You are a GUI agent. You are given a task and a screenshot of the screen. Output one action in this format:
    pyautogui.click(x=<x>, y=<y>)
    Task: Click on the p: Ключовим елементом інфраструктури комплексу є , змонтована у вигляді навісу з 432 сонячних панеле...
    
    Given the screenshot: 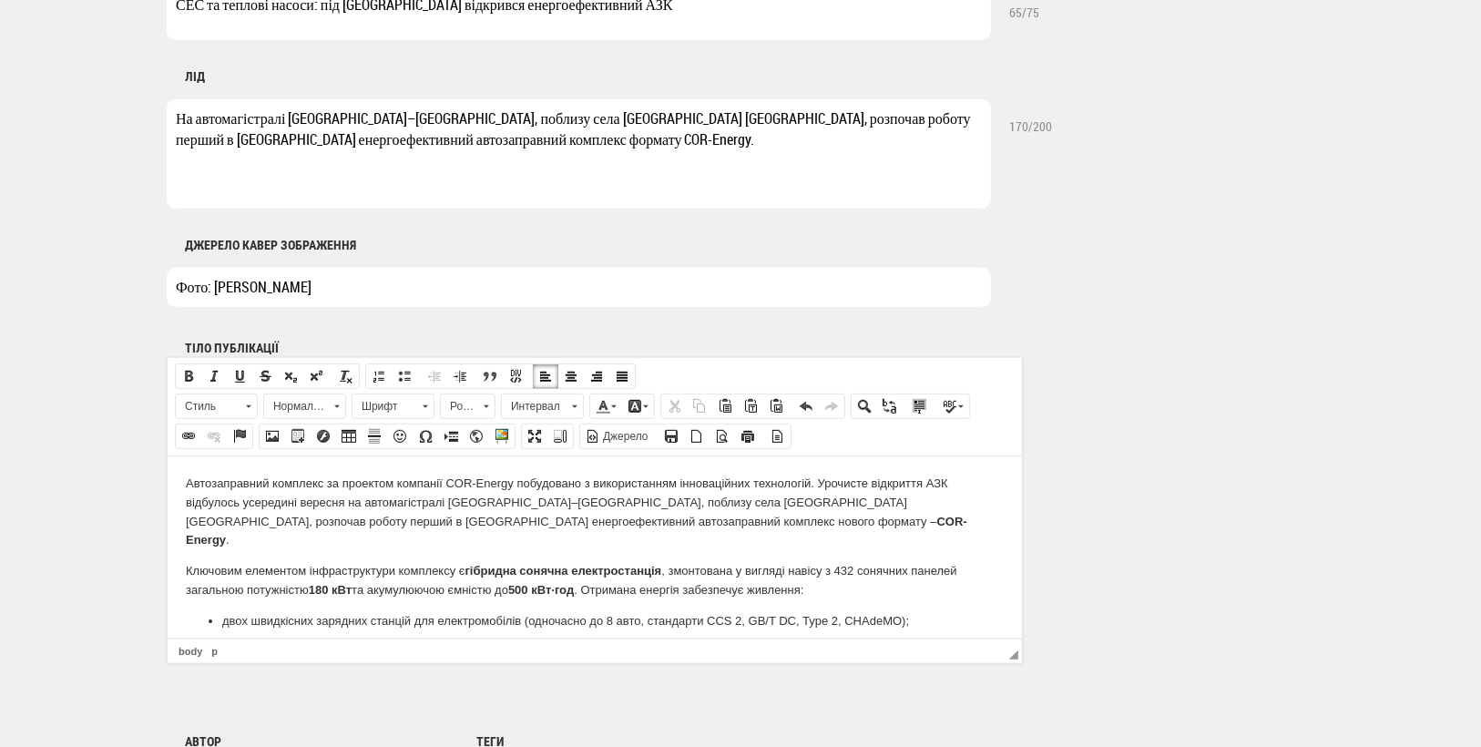 What is the action you would take?
    pyautogui.click(x=427, y=125)
    